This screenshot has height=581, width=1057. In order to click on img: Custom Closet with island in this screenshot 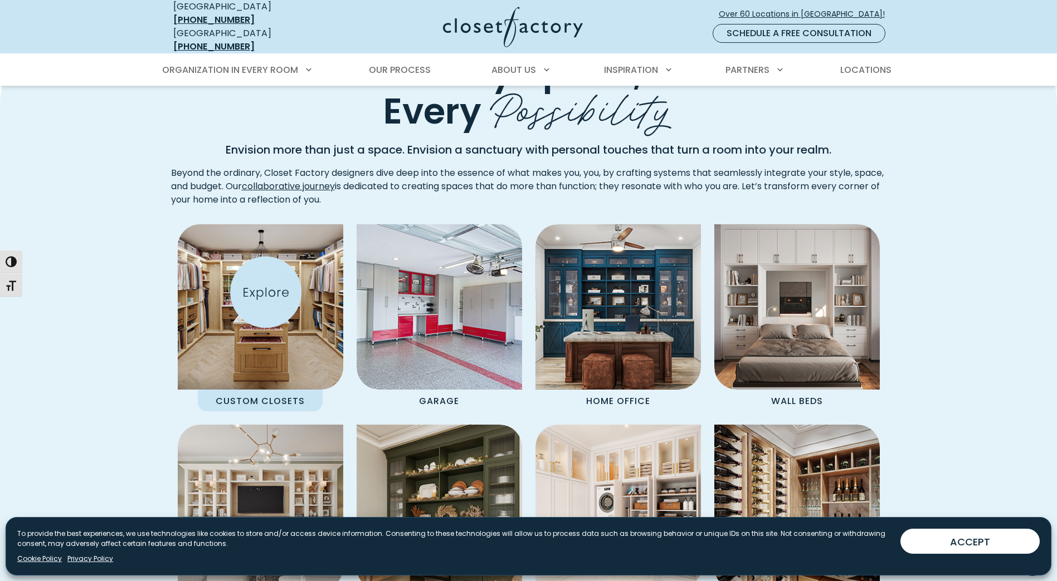, I will do `click(260, 307)`.